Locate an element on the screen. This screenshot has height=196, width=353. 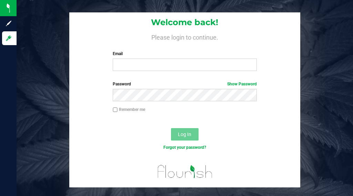
inline-svg: Sign up is located at coordinates (9, 23).